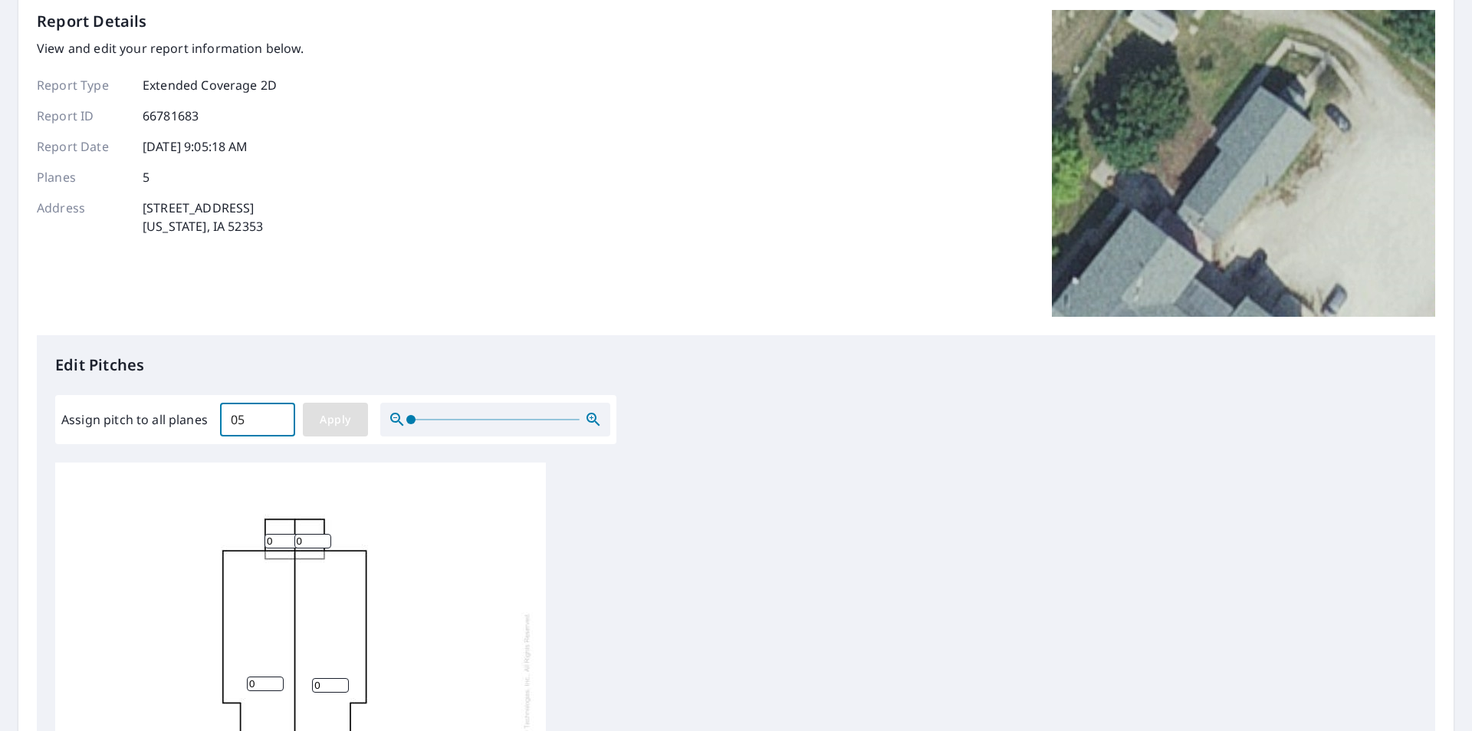 This screenshot has width=1472, height=731. I want to click on p: 66781683, so click(170, 116).